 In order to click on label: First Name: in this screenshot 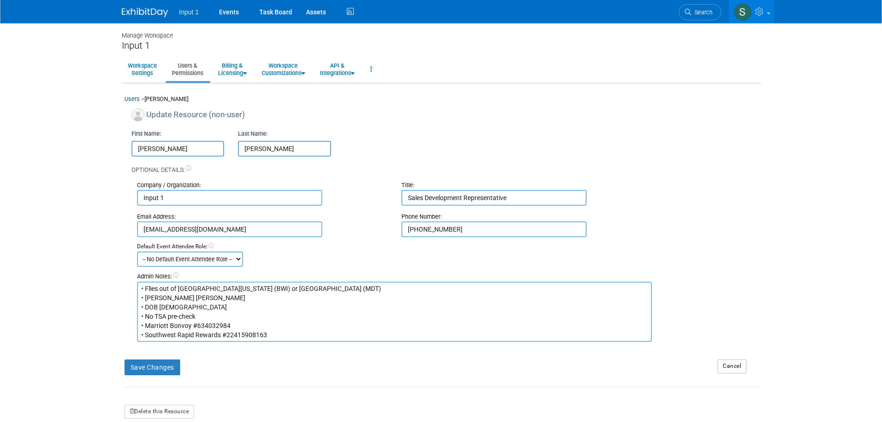, I will do `click(146, 134)`.